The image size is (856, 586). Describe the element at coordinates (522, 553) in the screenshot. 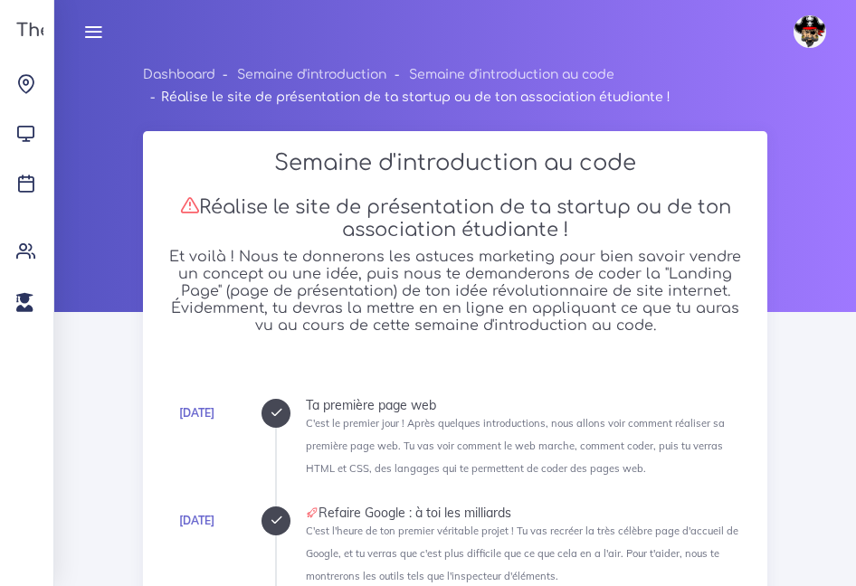

I see `small: C'est l'heure de ton premier véritable projet ! Tu vas recréer la très célèbre page d'accueil de ...` at that location.